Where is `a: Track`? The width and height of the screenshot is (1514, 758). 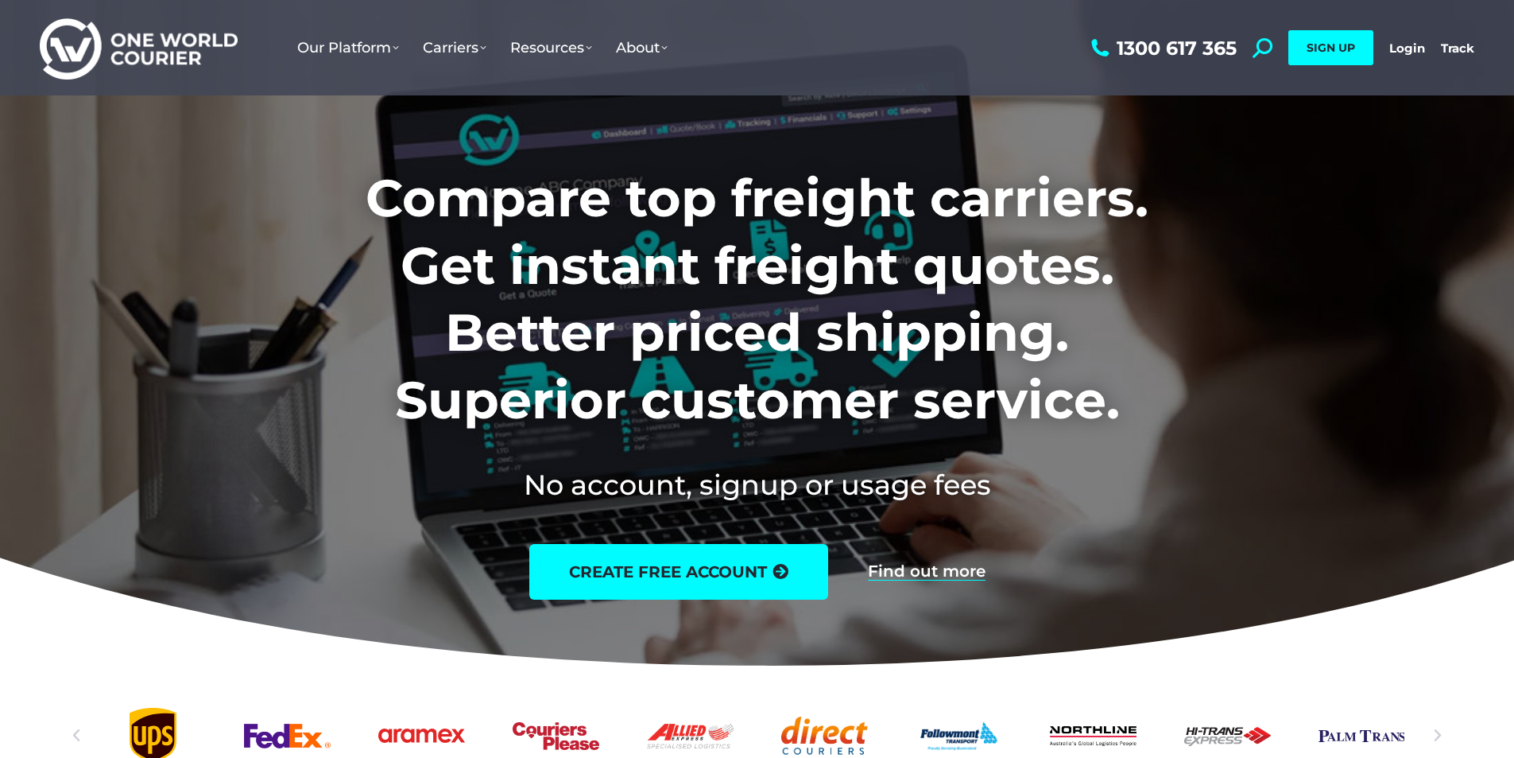 a: Track is located at coordinates (1458, 48).